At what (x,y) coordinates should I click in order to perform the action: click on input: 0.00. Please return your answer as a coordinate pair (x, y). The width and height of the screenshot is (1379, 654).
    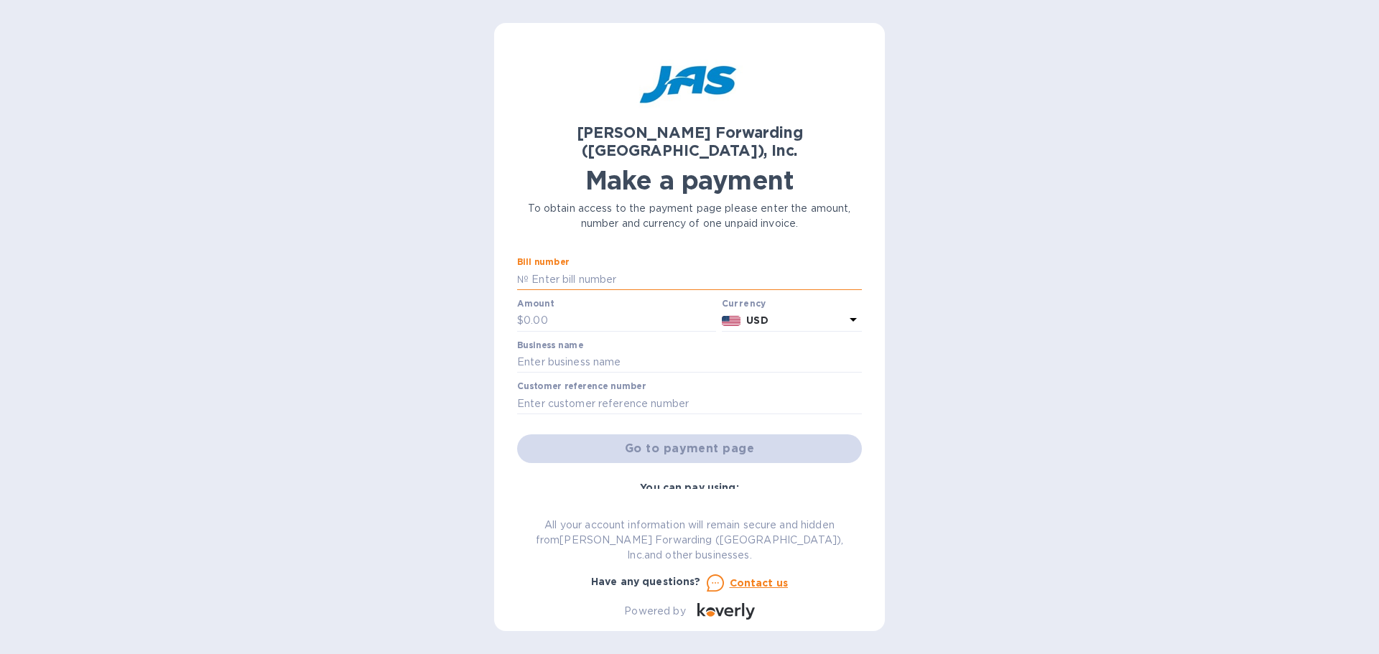
    Looking at the image, I should click on (620, 321).